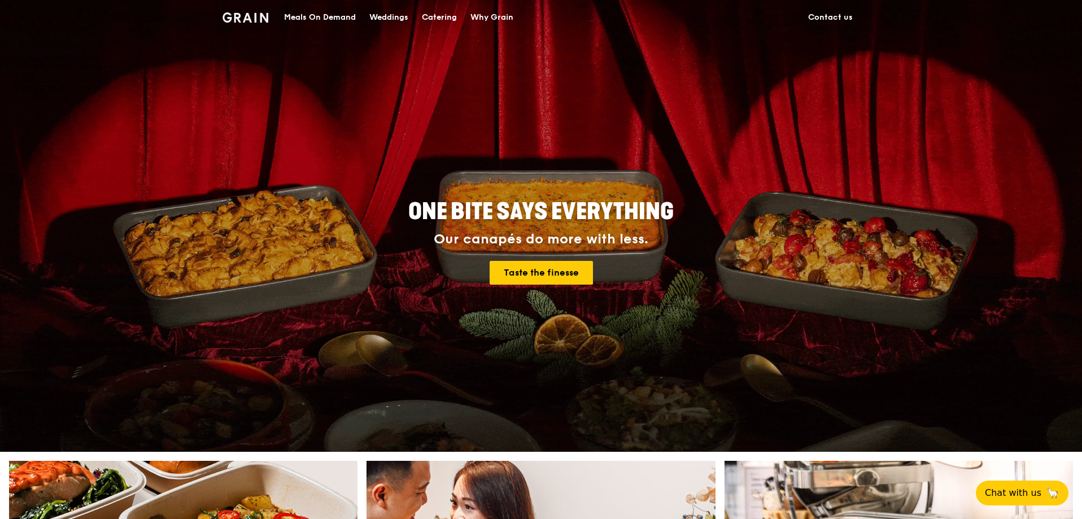 This screenshot has width=1082, height=519. Describe the element at coordinates (492, 18) in the screenshot. I see `a: Why Grain` at that location.